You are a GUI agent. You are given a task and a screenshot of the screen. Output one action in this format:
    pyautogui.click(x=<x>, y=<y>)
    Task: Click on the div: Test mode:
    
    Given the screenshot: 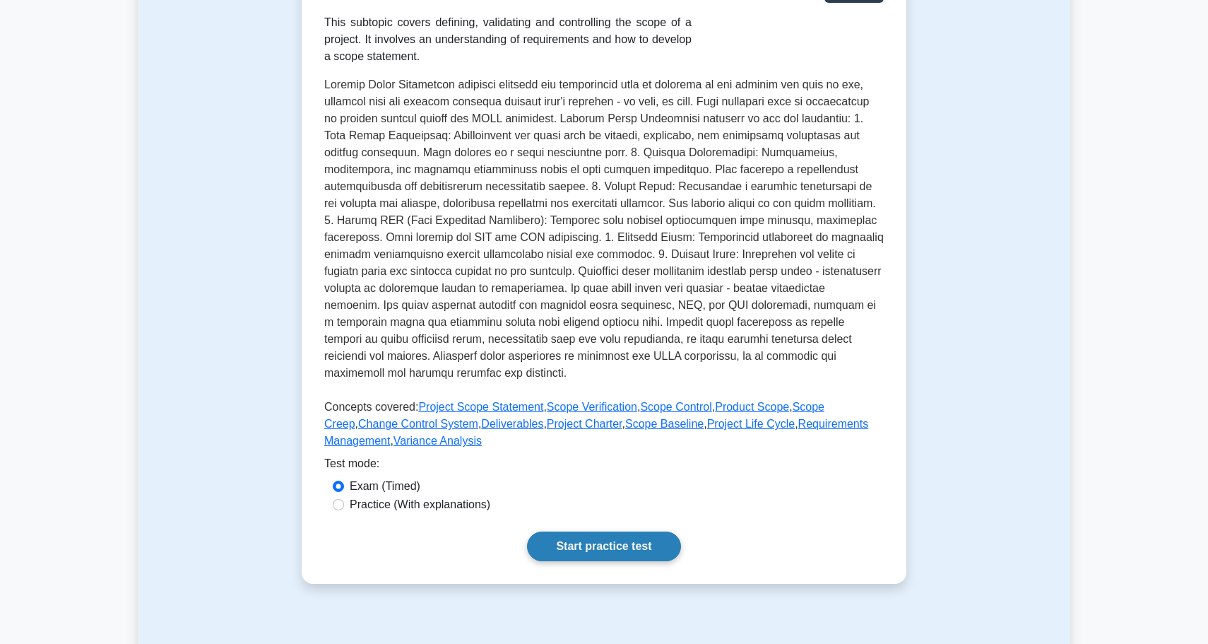 What is the action you would take?
    pyautogui.click(x=604, y=466)
    